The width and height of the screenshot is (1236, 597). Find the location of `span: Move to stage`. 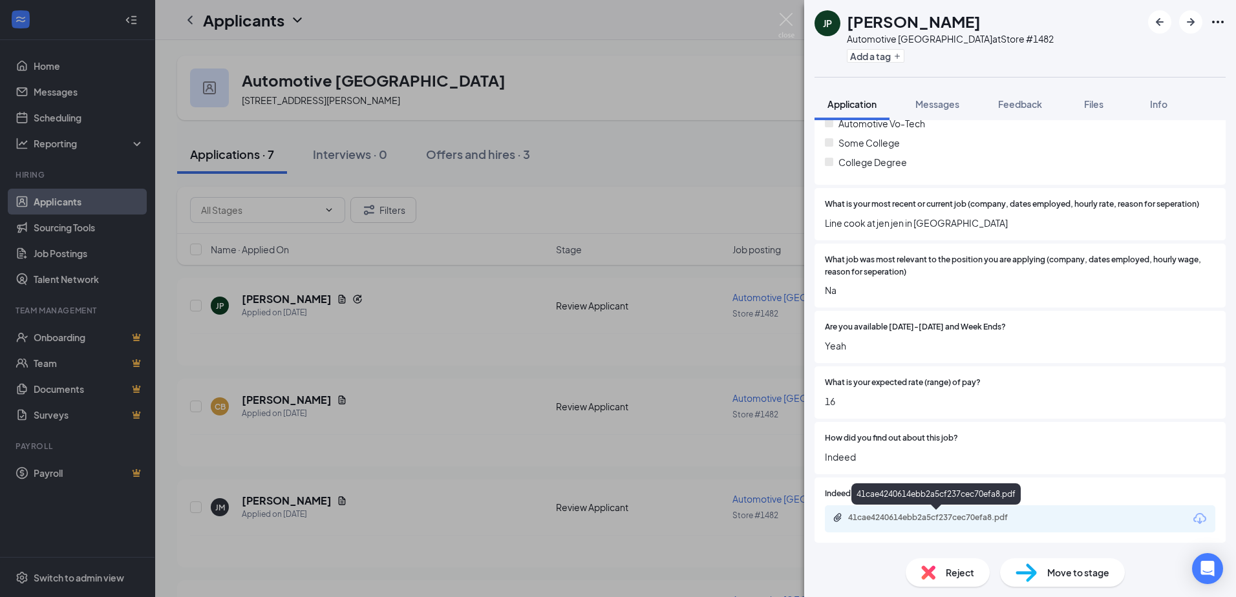

span: Move to stage is located at coordinates (1079, 573).